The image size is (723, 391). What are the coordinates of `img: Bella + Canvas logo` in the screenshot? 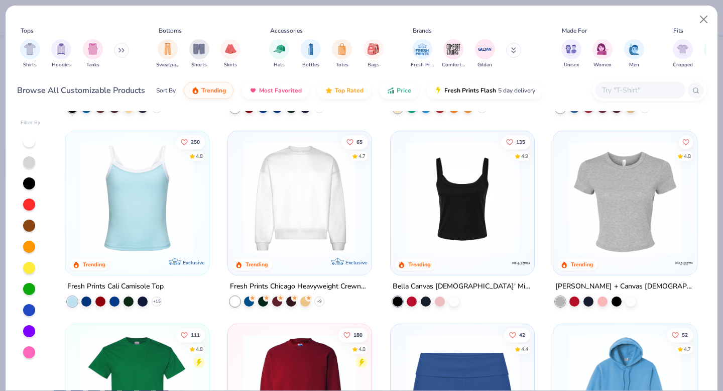 It's located at (683, 263).